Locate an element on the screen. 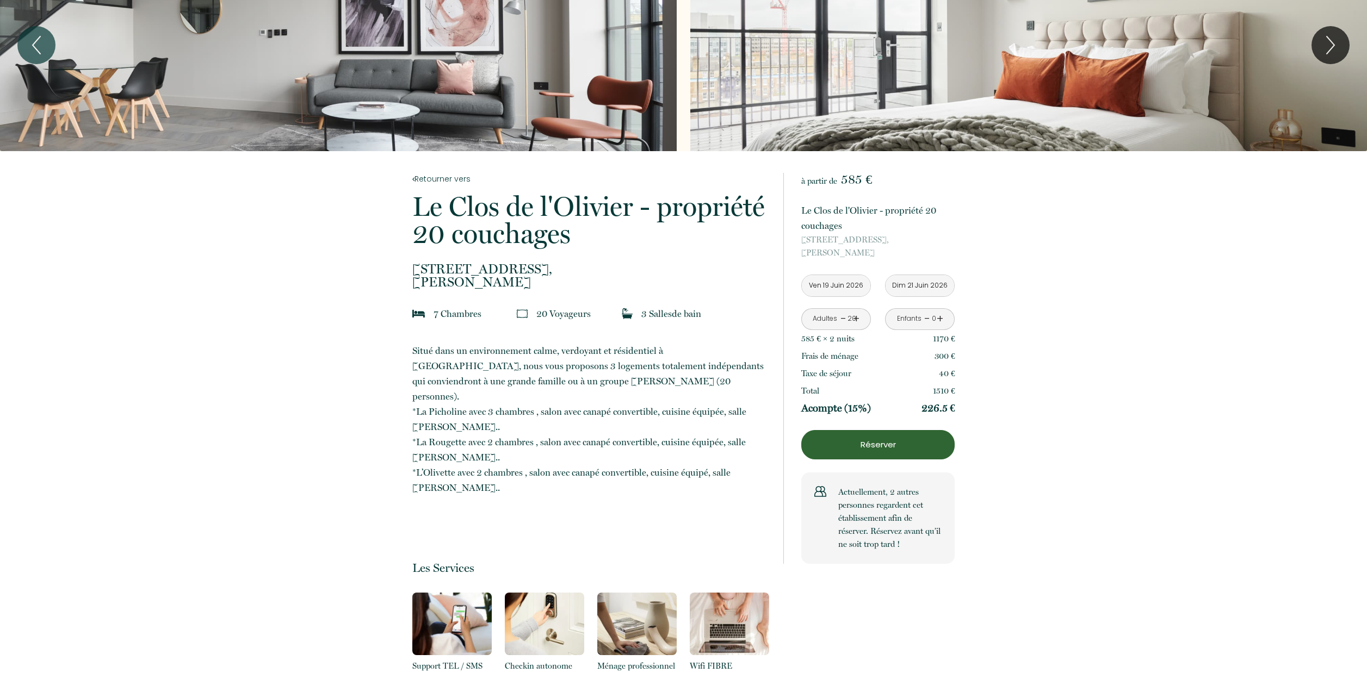 This screenshot has height=679, width=1367. p: 40 € is located at coordinates (947, 374).